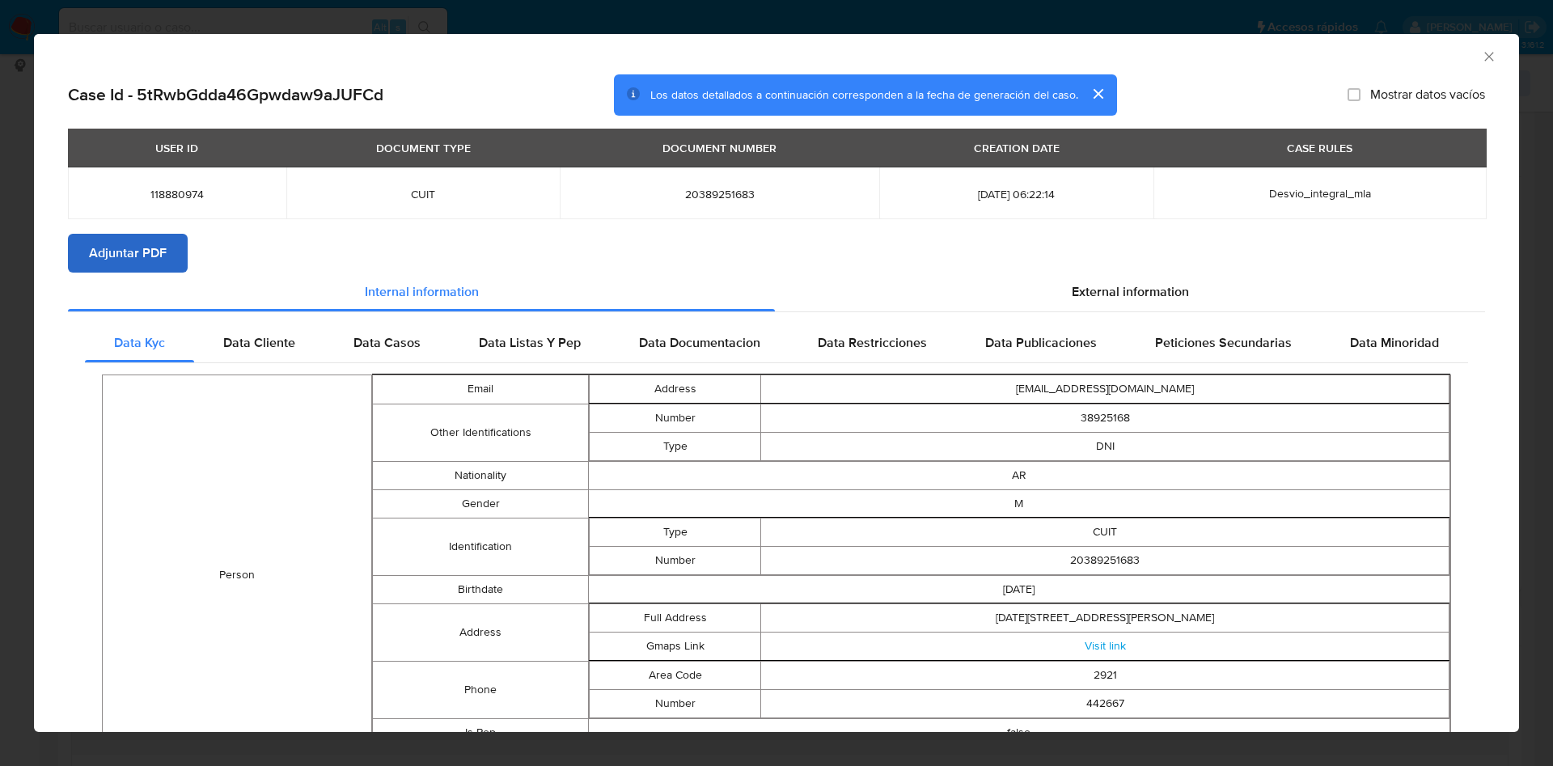 This screenshot has height=766, width=1553. Describe the element at coordinates (177, 194) in the screenshot. I see `span: 118880974` at that location.